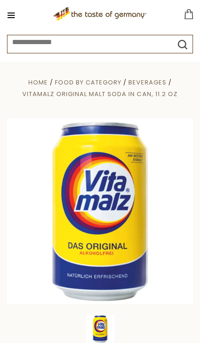  I want to click on a: Food By Category, so click(88, 82).